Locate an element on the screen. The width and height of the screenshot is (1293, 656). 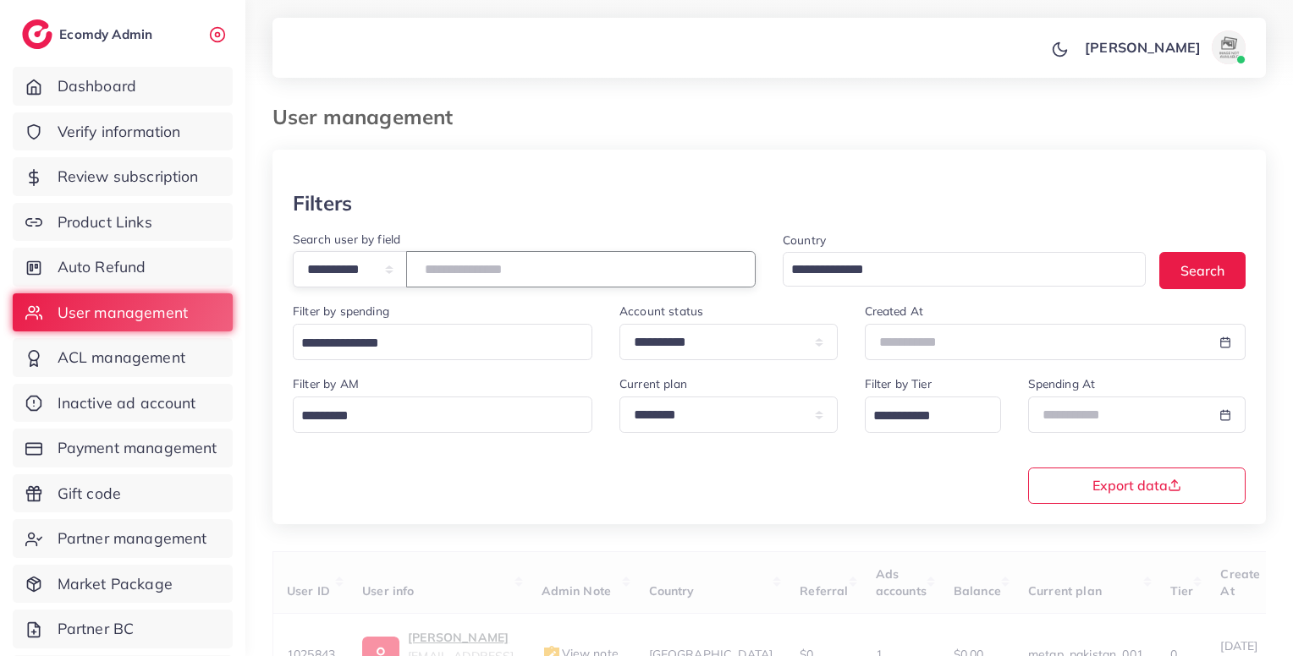
span: User management is located at coordinates (123, 313).